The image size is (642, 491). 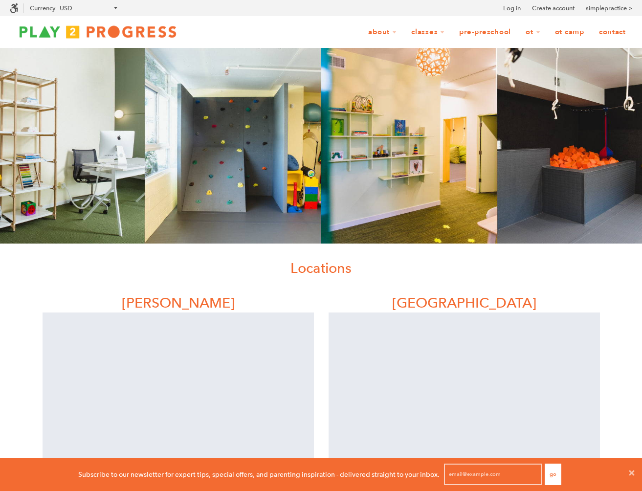 What do you see at coordinates (98, 32) in the screenshot?
I see `img: Play2Progress logo` at bounding box center [98, 32].